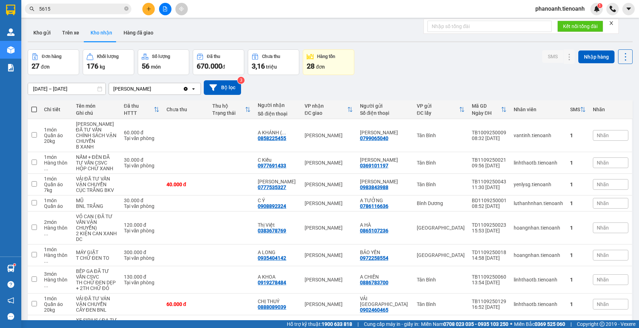  I want to click on button: Hàng tồn28đơn, so click(328, 62).